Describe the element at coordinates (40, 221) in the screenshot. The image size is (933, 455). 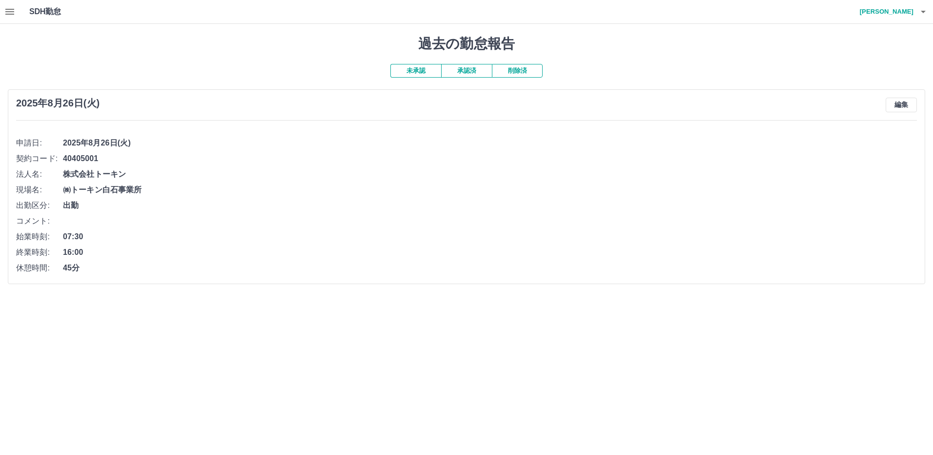
I see `span: コメント:` at that location.